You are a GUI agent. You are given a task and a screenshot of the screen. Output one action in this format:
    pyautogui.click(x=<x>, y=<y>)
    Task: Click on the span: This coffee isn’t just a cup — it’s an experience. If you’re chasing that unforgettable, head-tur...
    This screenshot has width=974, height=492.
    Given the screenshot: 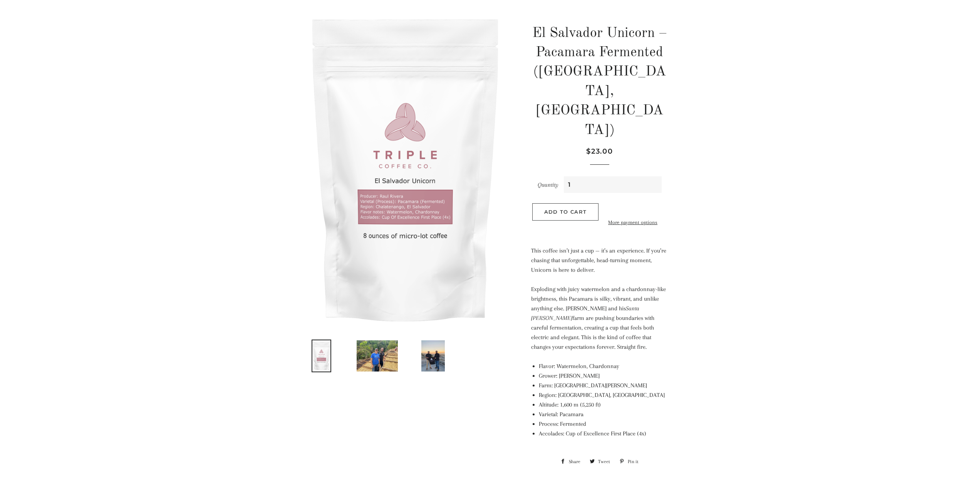 What is the action you would take?
    pyautogui.click(x=599, y=260)
    